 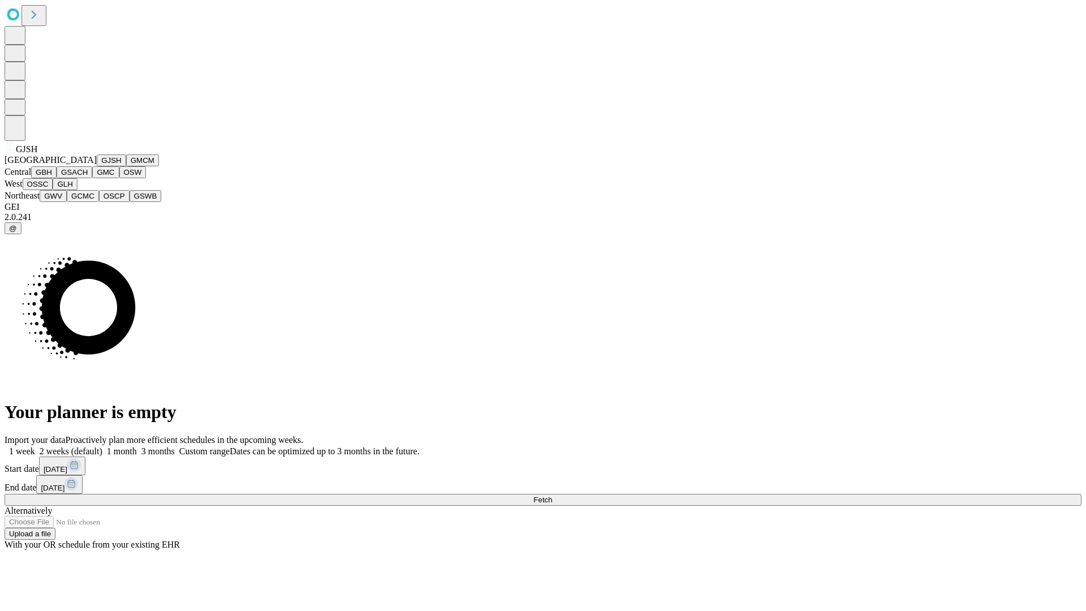 I want to click on button: OSSC, so click(x=38, y=184).